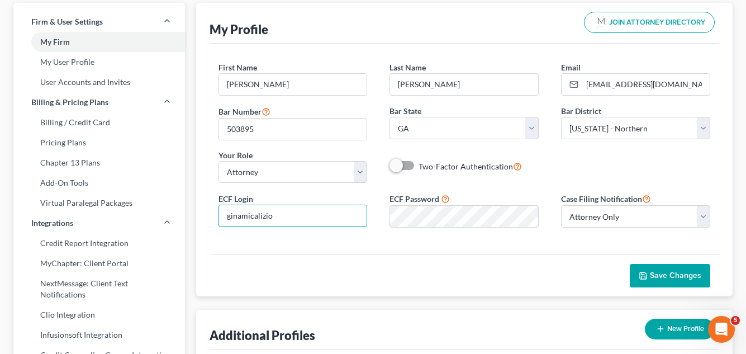 The width and height of the screenshot is (746, 354). What do you see at coordinates (407, 67) in the screenshot?
I see `span: Last Name` at bounding box center [407, 67].